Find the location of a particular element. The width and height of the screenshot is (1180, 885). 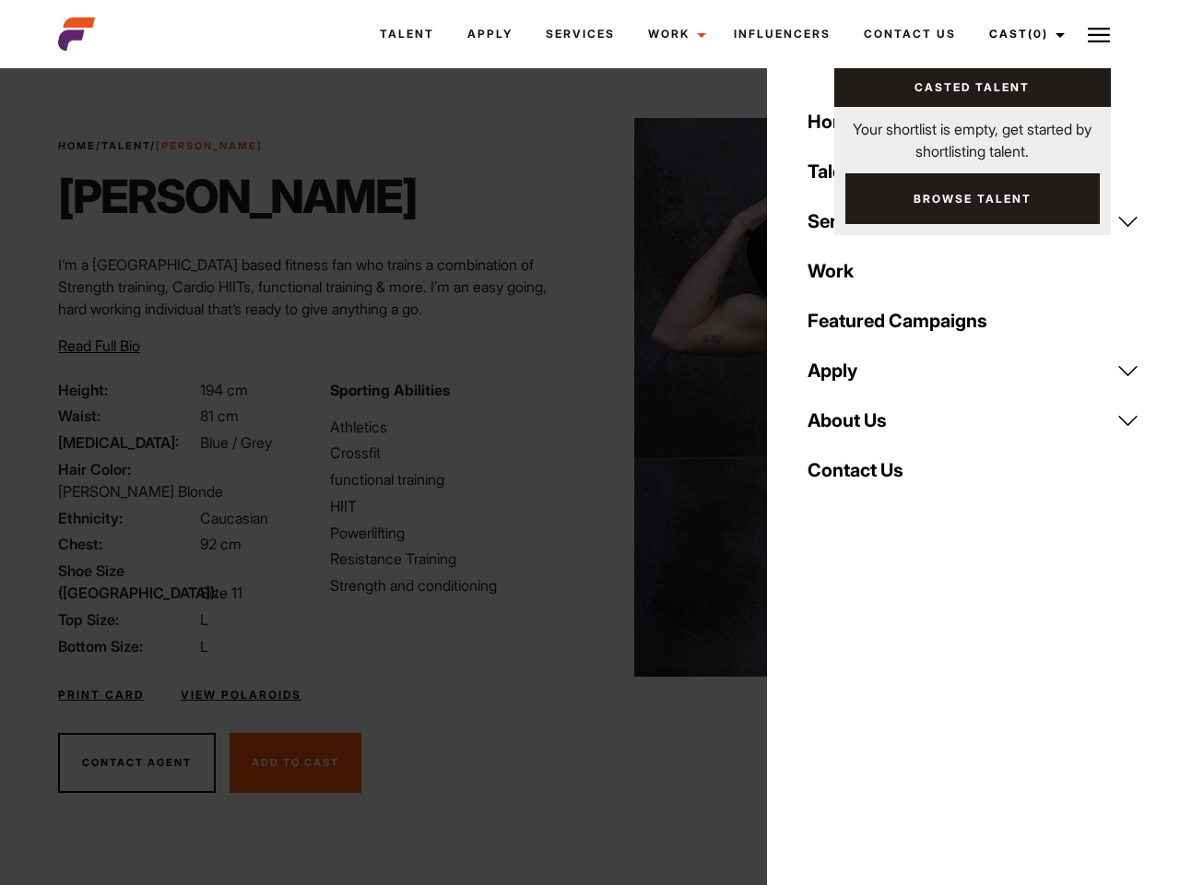

a: Print Card is located at coordinates (100, 695).